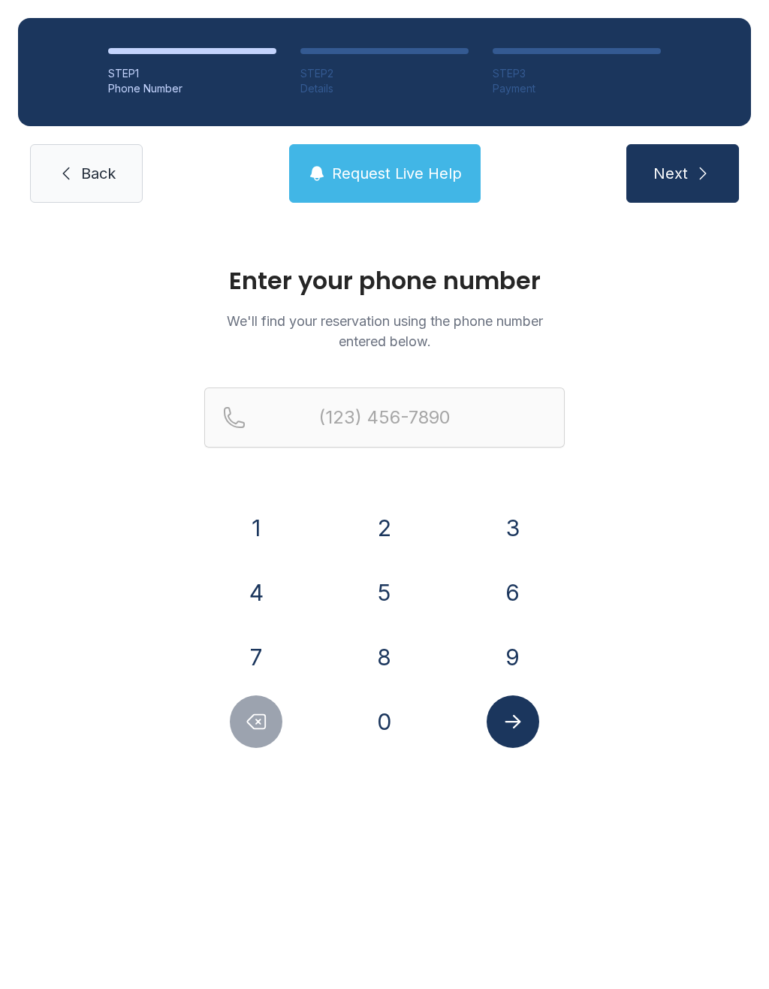  What do you see at coordinates (256, 657) in the screenshot?
I see `button: 7` at bounding box center [256, 657].